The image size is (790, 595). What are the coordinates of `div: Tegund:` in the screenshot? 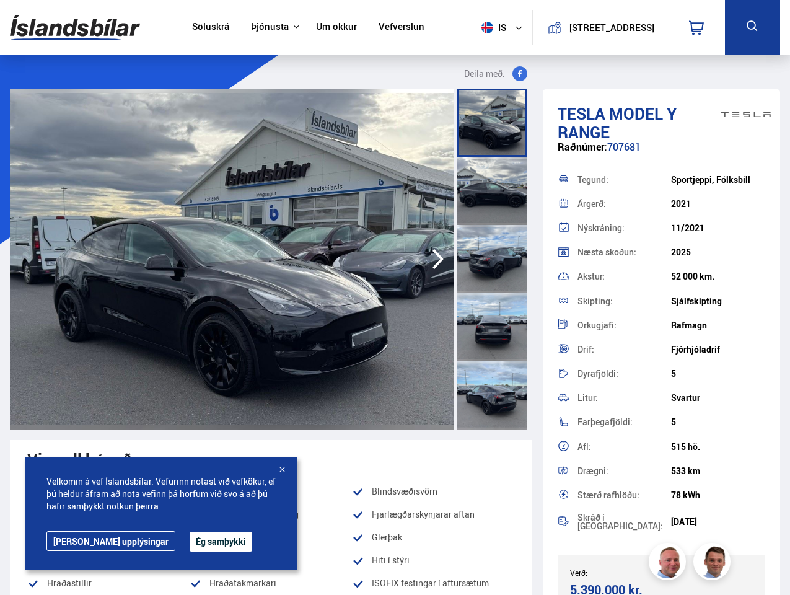 It's located at (624, 180).